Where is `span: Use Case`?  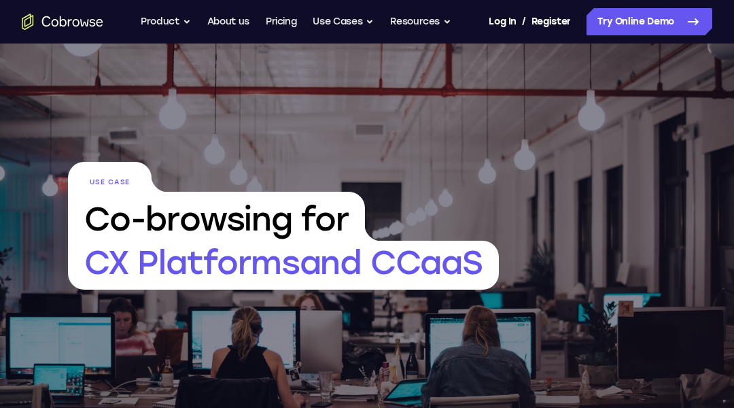
span: Use Case is located at coordinates (109, 177).